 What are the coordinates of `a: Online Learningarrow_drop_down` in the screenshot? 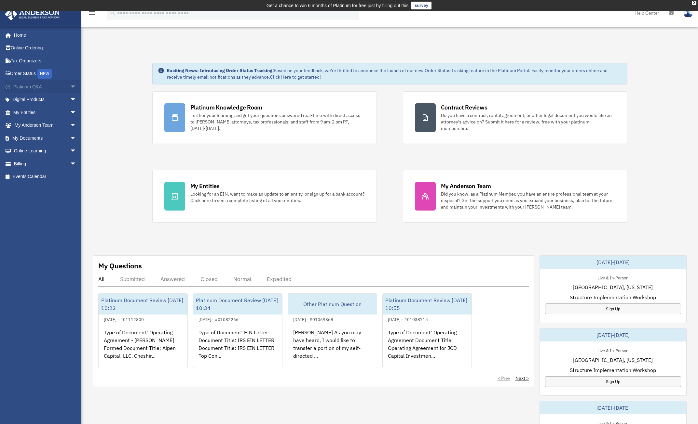 It's located at (45, 151).